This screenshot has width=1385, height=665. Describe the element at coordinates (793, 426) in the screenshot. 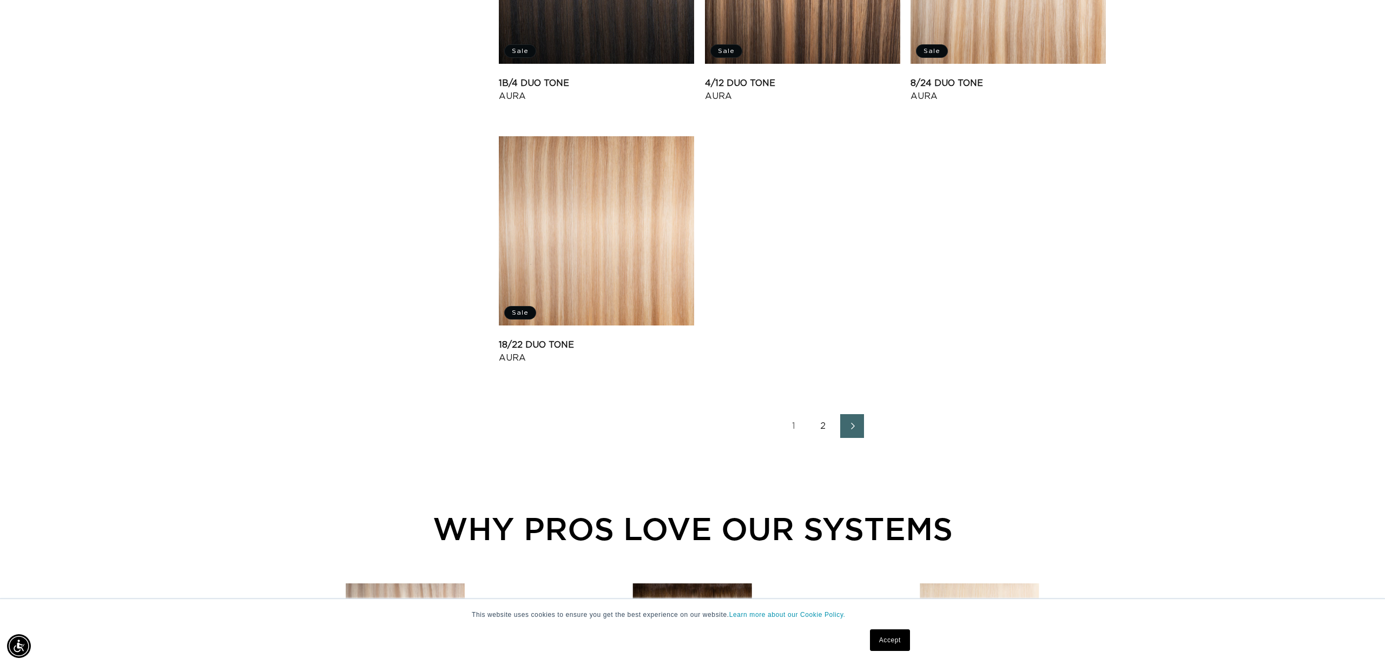

I see `a: Page 1` at that location.